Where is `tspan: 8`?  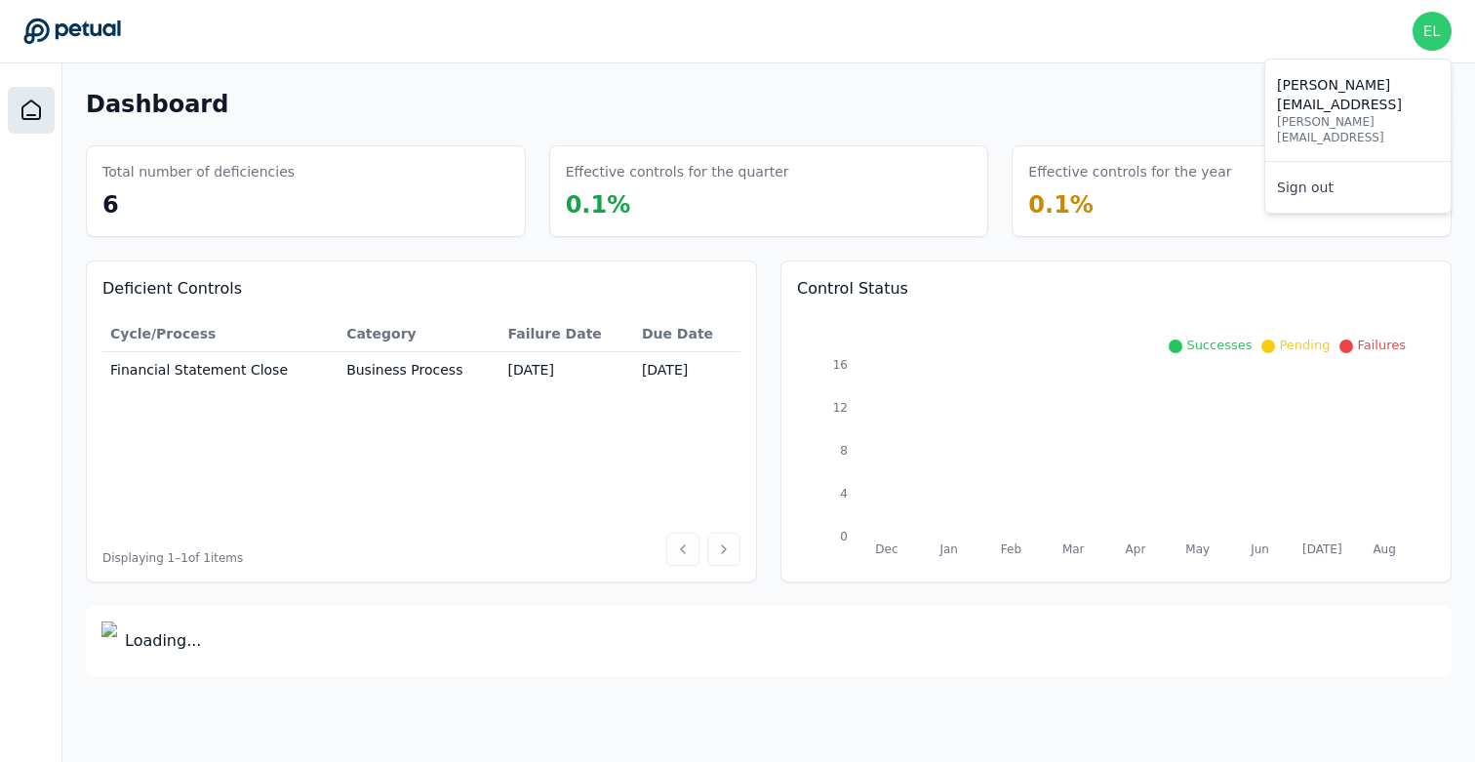 tspan: 8 is located at coordinates (844, 451).